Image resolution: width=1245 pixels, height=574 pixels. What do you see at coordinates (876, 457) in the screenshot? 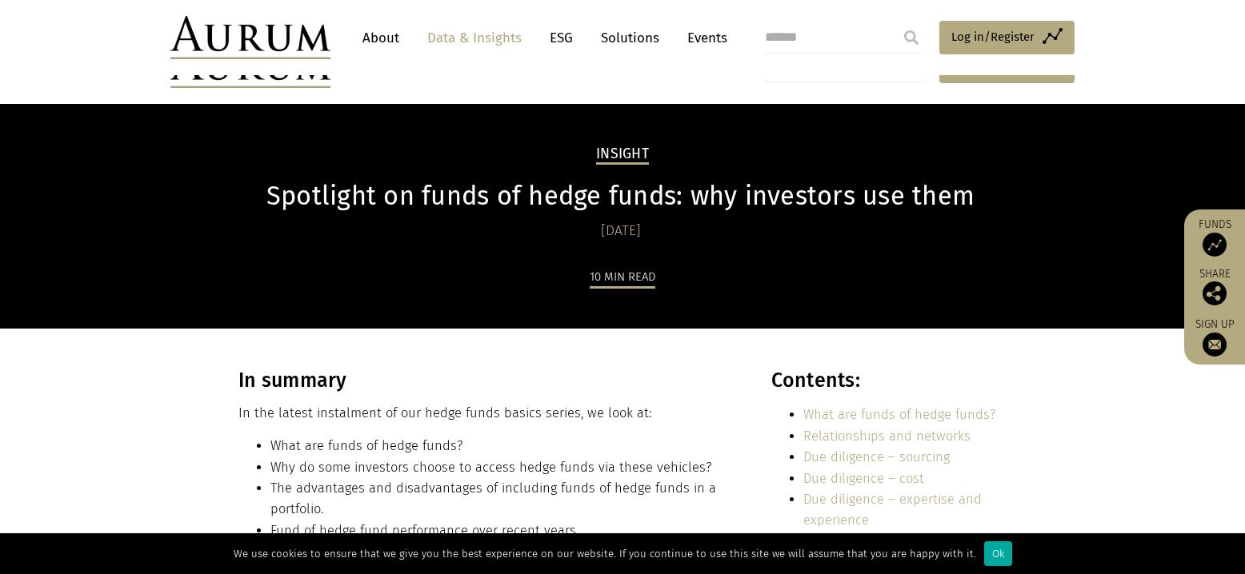
I see `a: Due diligence – sourcing` at bounding box center [876, 457].